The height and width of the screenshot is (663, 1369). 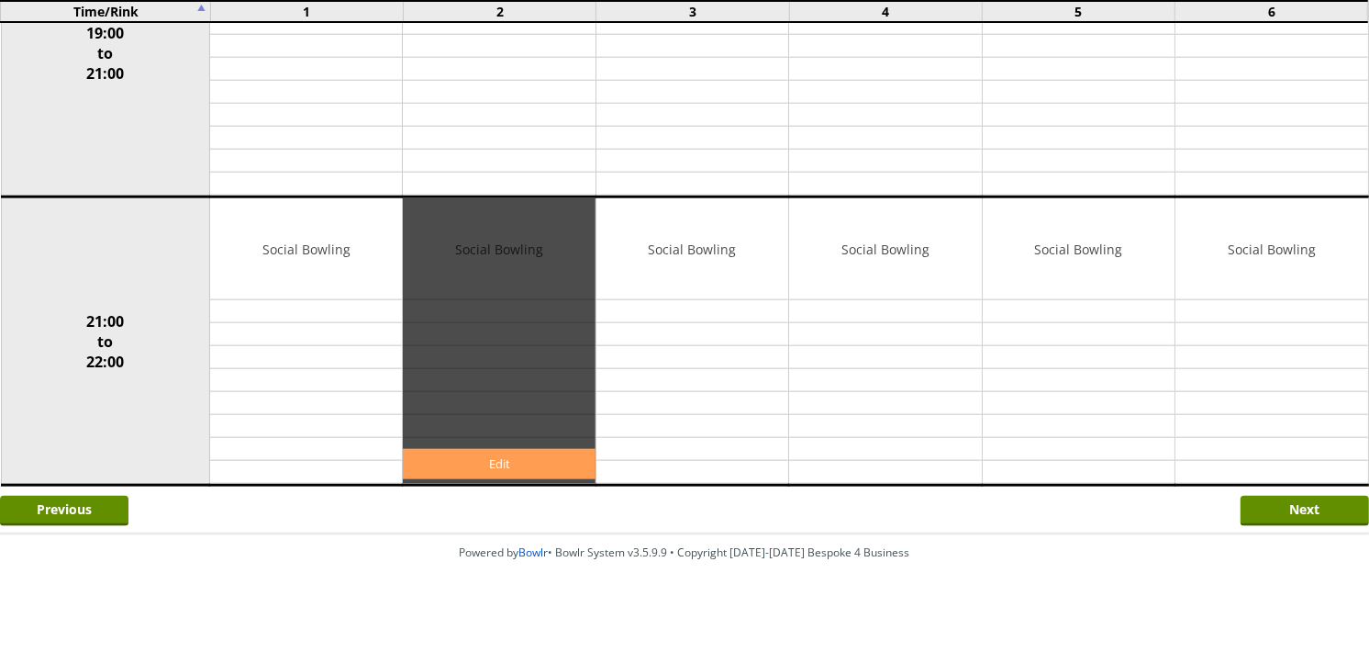 I want to click on td: 2, so click(x=500, y=11).